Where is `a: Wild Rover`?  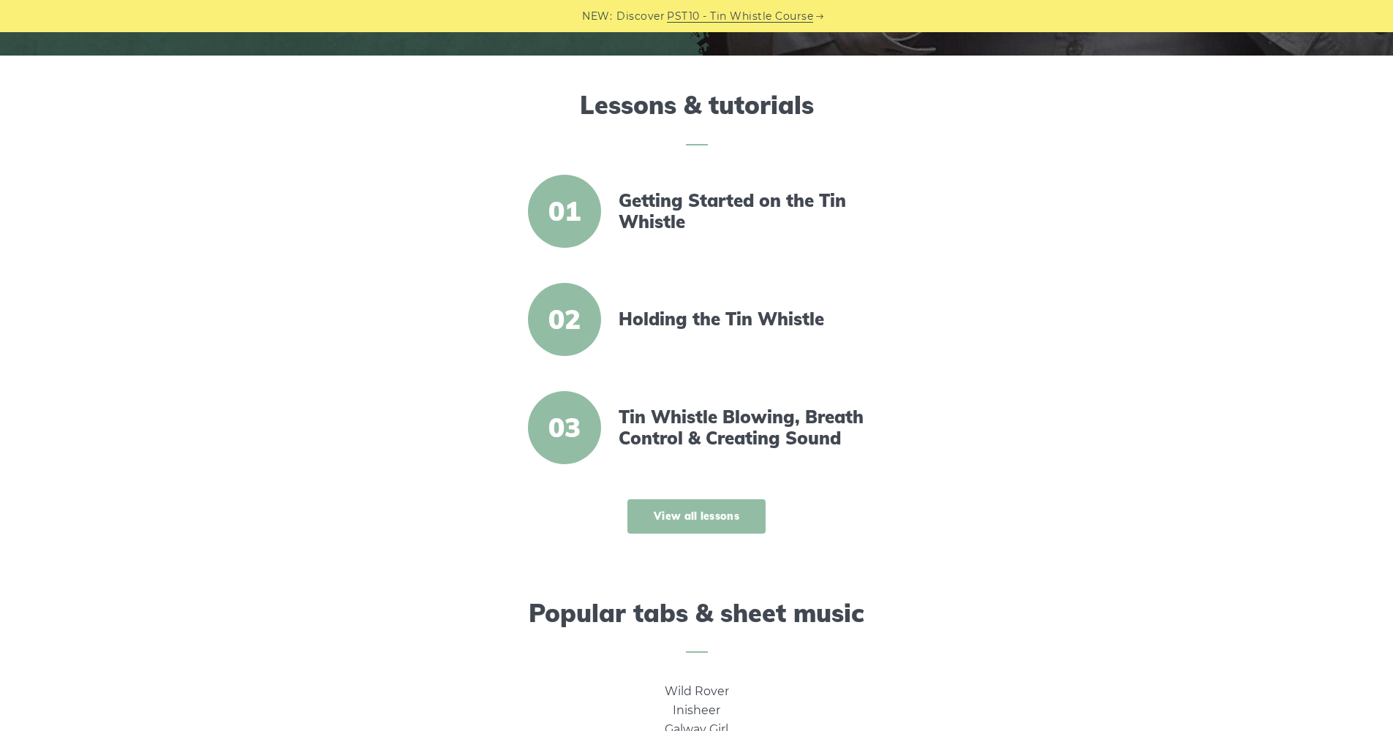
a: Wild Rover is located at coordinates (697, 691).